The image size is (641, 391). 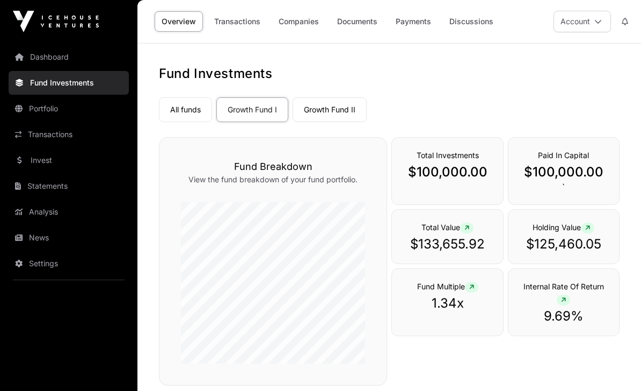 What do you see at coordinates (448, 286) in the screenshot?
I see `span: Fund Multiple` at bounding box center [448, 286].